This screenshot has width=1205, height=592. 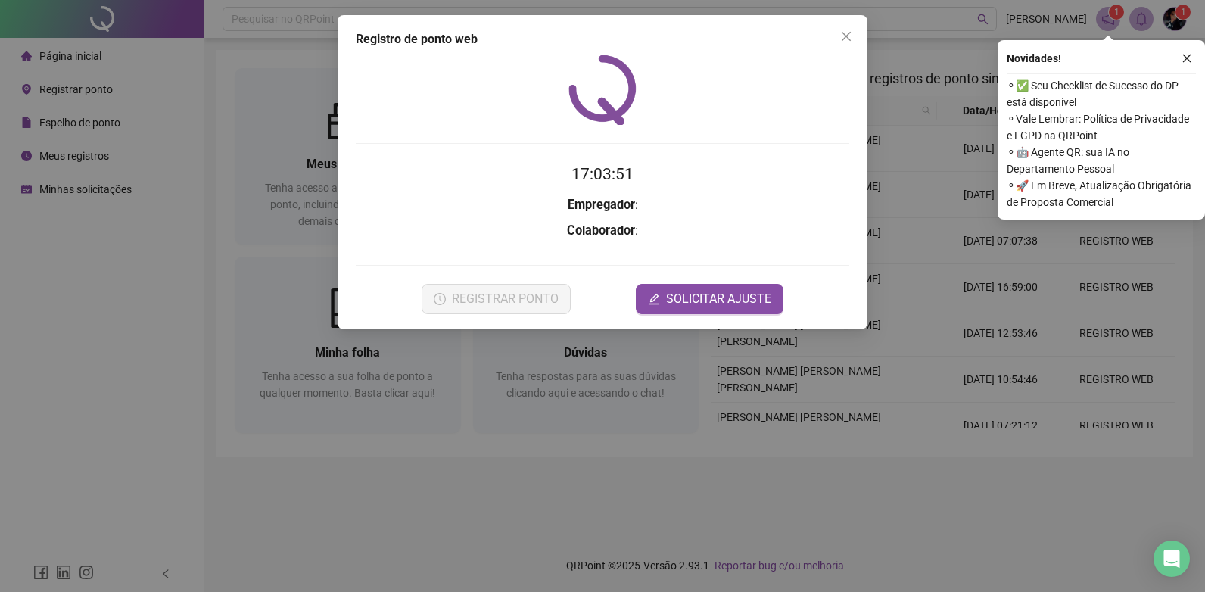 What do you see at coordinates (601, 204) in the screenshot?
I see `strong: Empregador` at bounding box center [601, 204].